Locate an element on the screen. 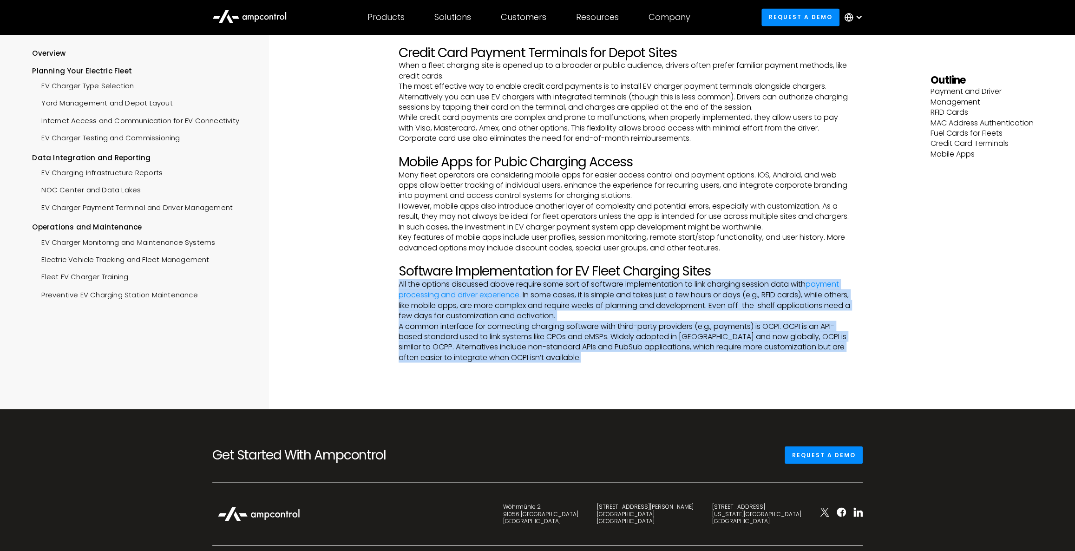 The height and width of the screenshot is (551, 1075). div: Fleet EV Charger Training is located at coordinates (80, 275).